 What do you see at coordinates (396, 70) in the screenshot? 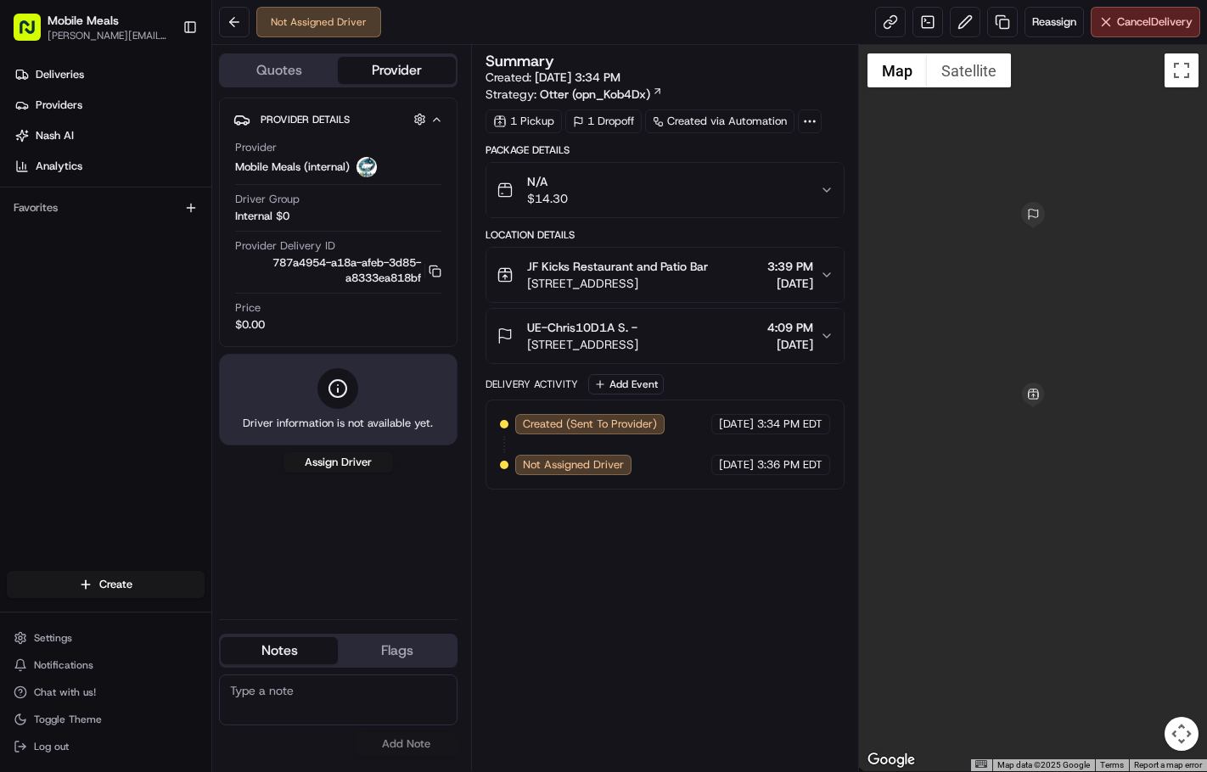
I see `button: Provider` at bounding box center [396, 70].